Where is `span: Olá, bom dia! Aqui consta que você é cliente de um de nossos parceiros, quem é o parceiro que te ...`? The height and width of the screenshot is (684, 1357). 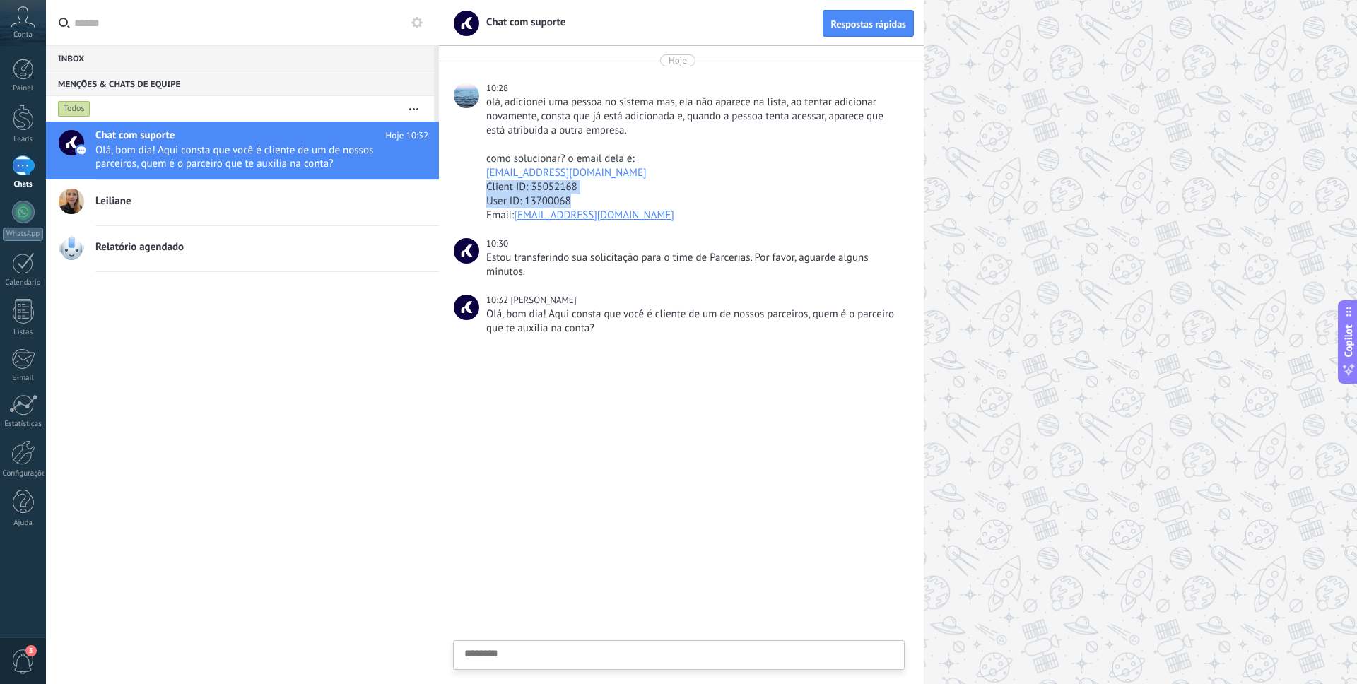 span: Olá, bom dia! Aqui consta que você é cliente de um de nossos parceiros, quem é o parceiro que te ... is located at coordinates (248, 157).